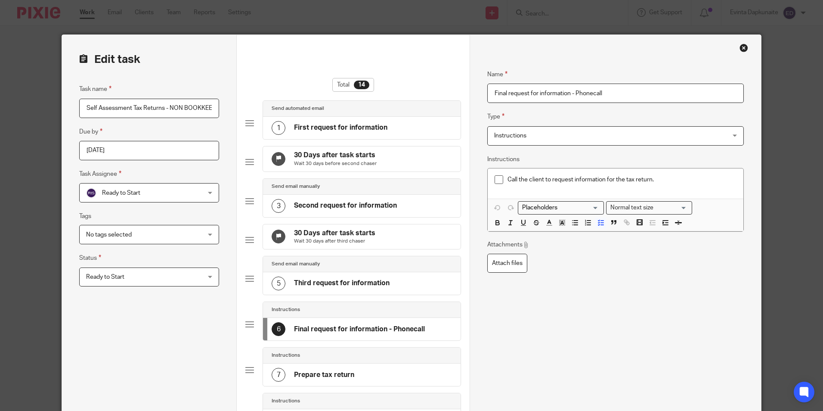 This screenshot has height=411, width=823. What do you see at coordinates (341, 127) in the screenshot?
I see `h4: First request for information` at bounding box center [341, 127].